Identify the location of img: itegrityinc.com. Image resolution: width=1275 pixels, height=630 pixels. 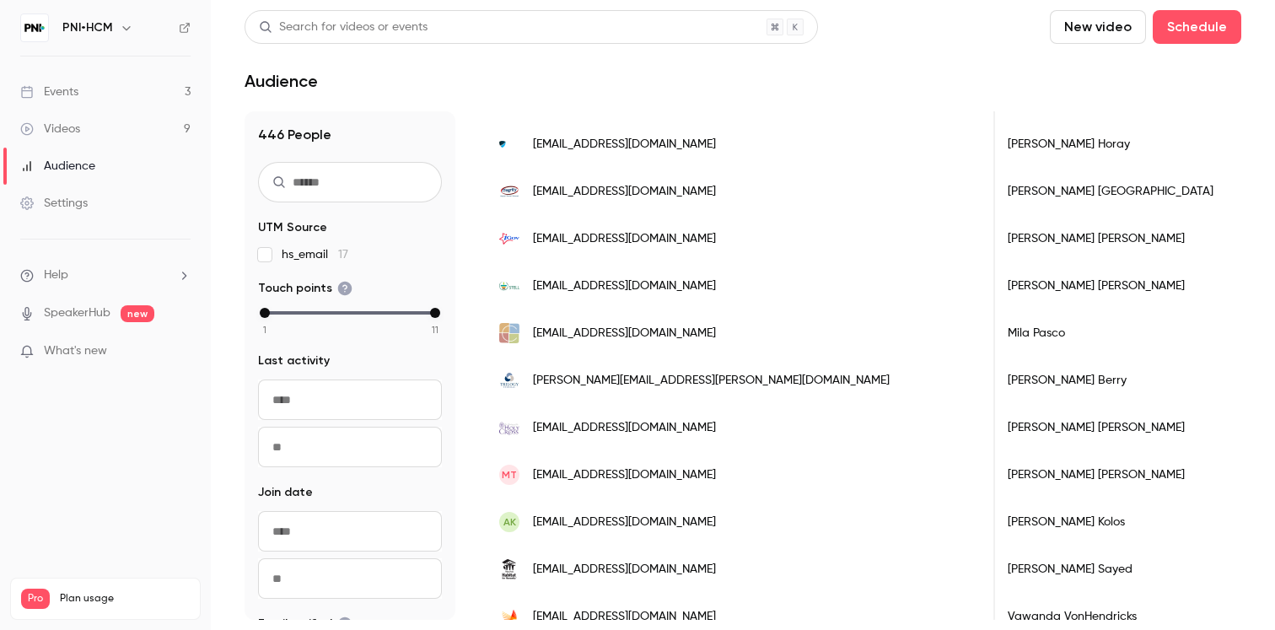
(509, 191).